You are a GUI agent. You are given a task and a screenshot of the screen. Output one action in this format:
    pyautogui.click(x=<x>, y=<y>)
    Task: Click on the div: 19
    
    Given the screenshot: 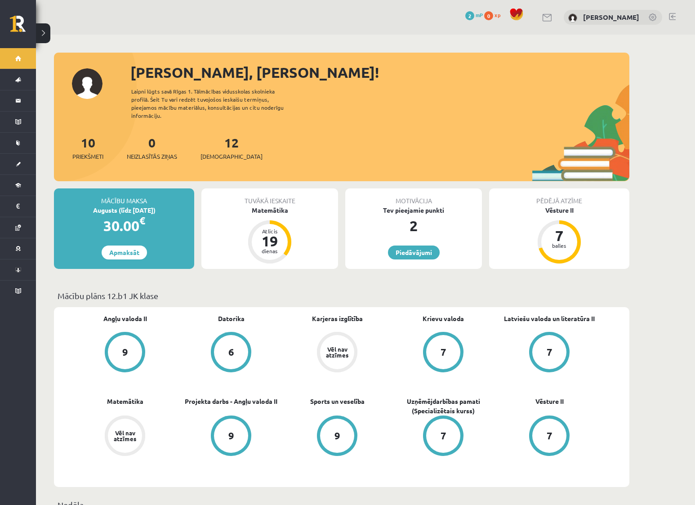 What is the action you would take?
    pyautogui.click(x=270, y=241)
    